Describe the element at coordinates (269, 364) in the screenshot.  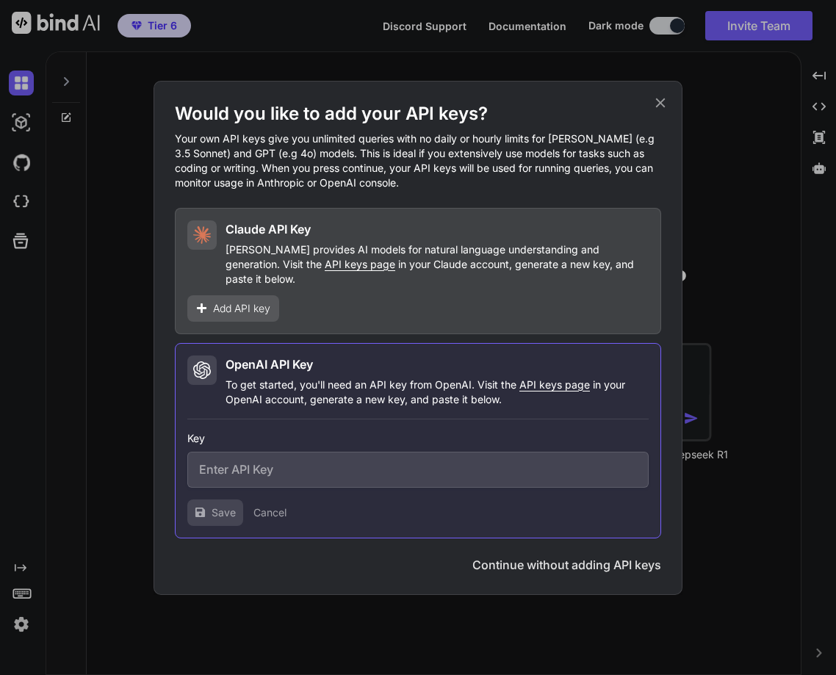
I see `h2: OpenAI API Key` at that location.